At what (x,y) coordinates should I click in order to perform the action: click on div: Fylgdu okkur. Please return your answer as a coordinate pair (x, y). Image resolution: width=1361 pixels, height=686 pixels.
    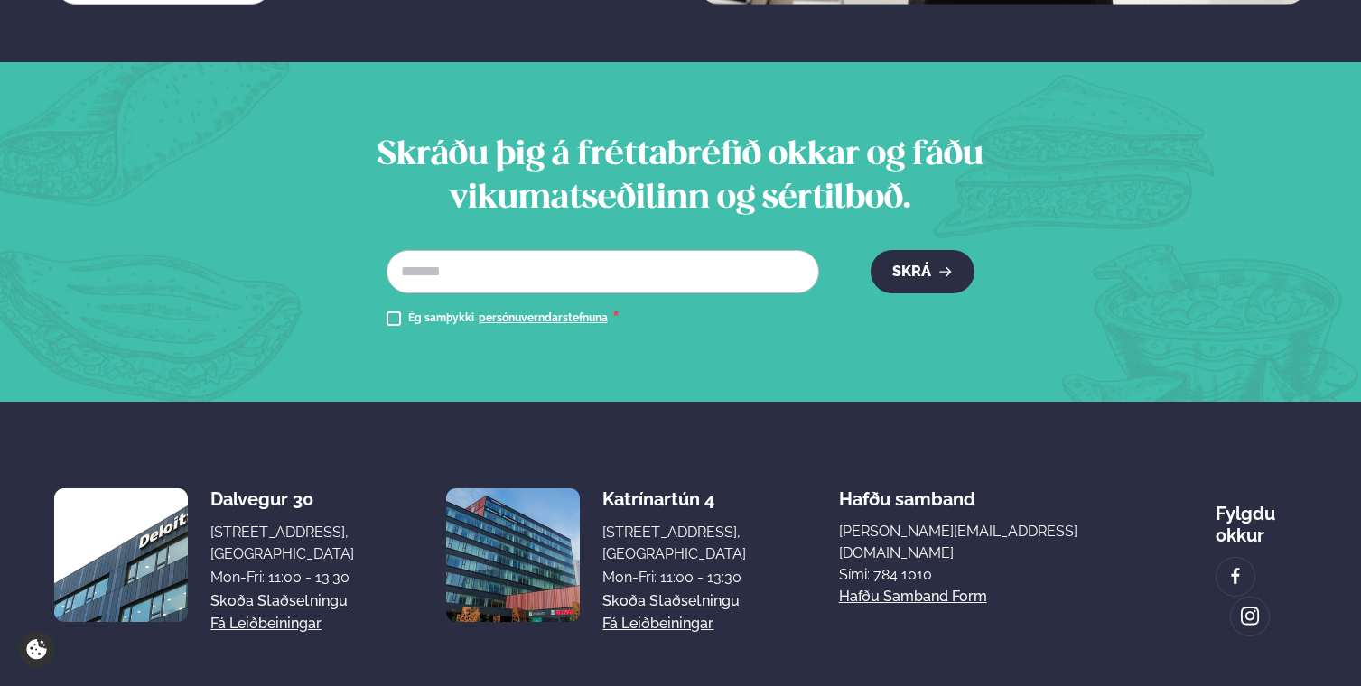
    Looking at the image, I should click on (1261, 517).